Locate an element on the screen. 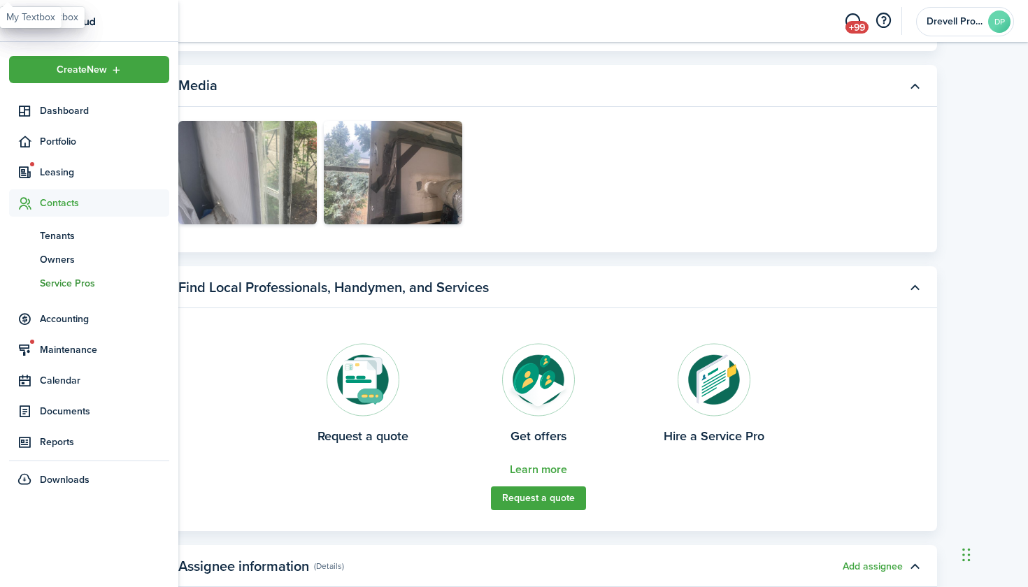 The height and width of the screenshot is (587, 1028). button: Open menu is located at coordinates (89, 69).